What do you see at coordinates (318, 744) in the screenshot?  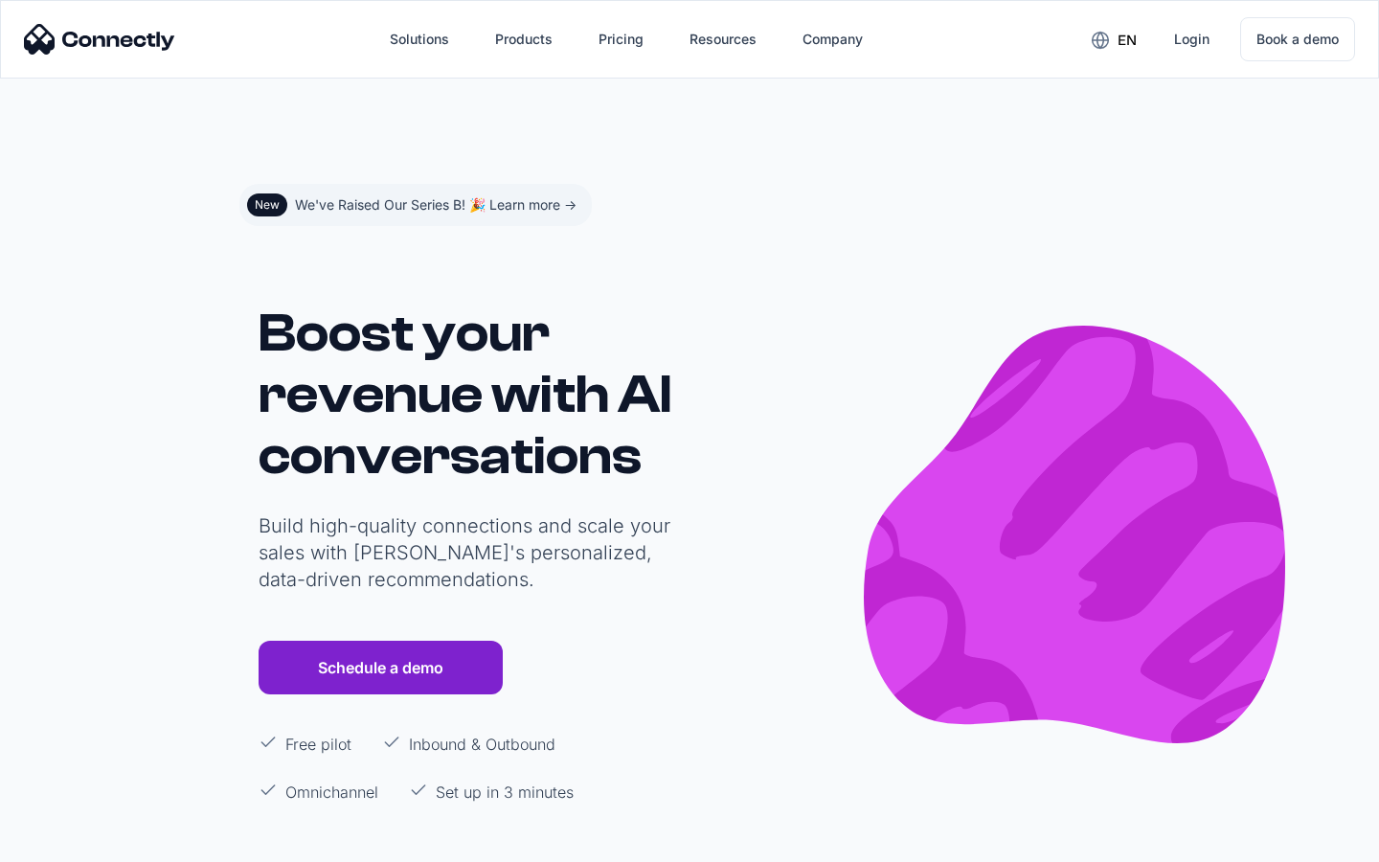 I see `p: Free pilot` at bounding box center [318, 744].